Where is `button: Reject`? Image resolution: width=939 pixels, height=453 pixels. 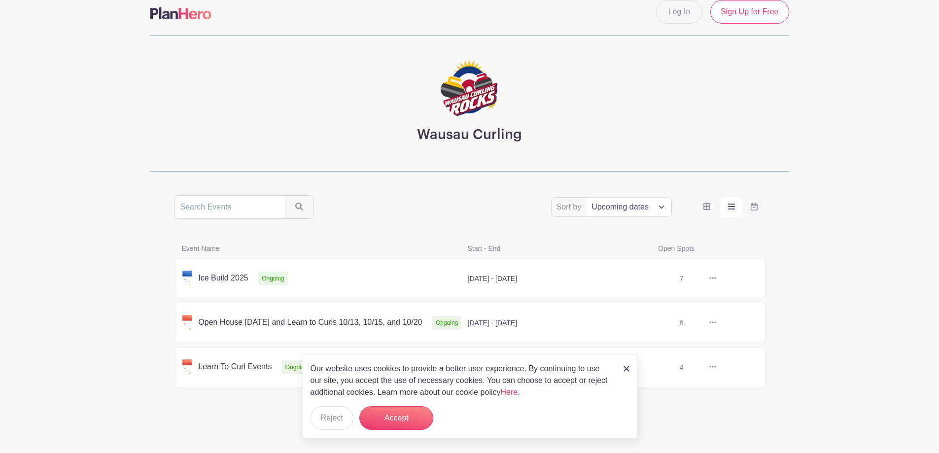 button: Reject is located at coordinates (332, 418).